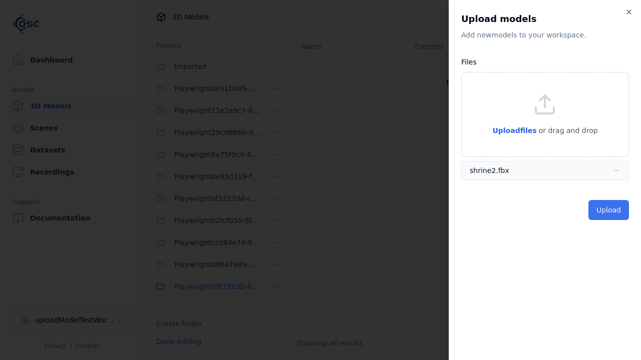 The image size is (641, 360). What do you see at coordinates (514, 131) in the screenshot?
I see `span: Upload files` at bounding box center [514, 131].